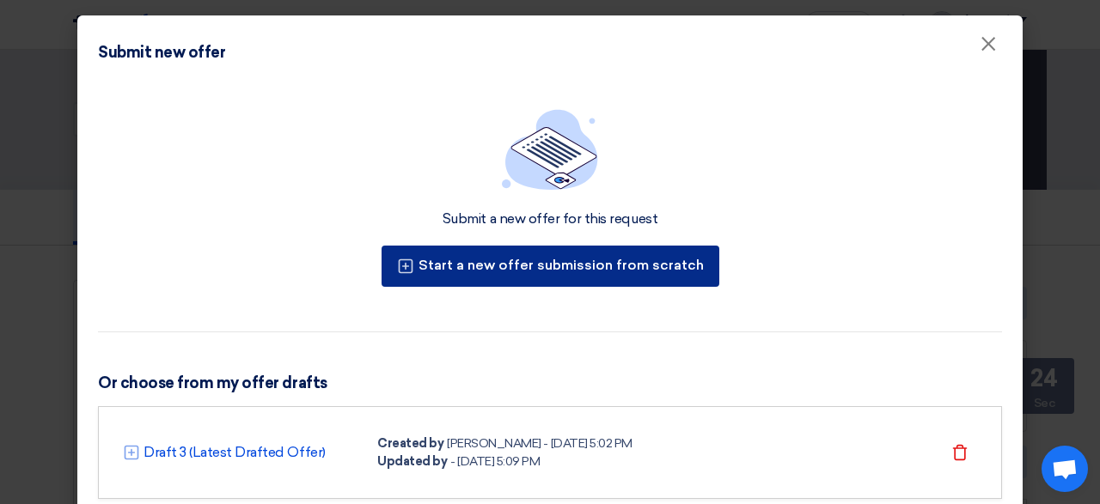  I want to click on div: Submit a new offer for this request, so click(550, 219).